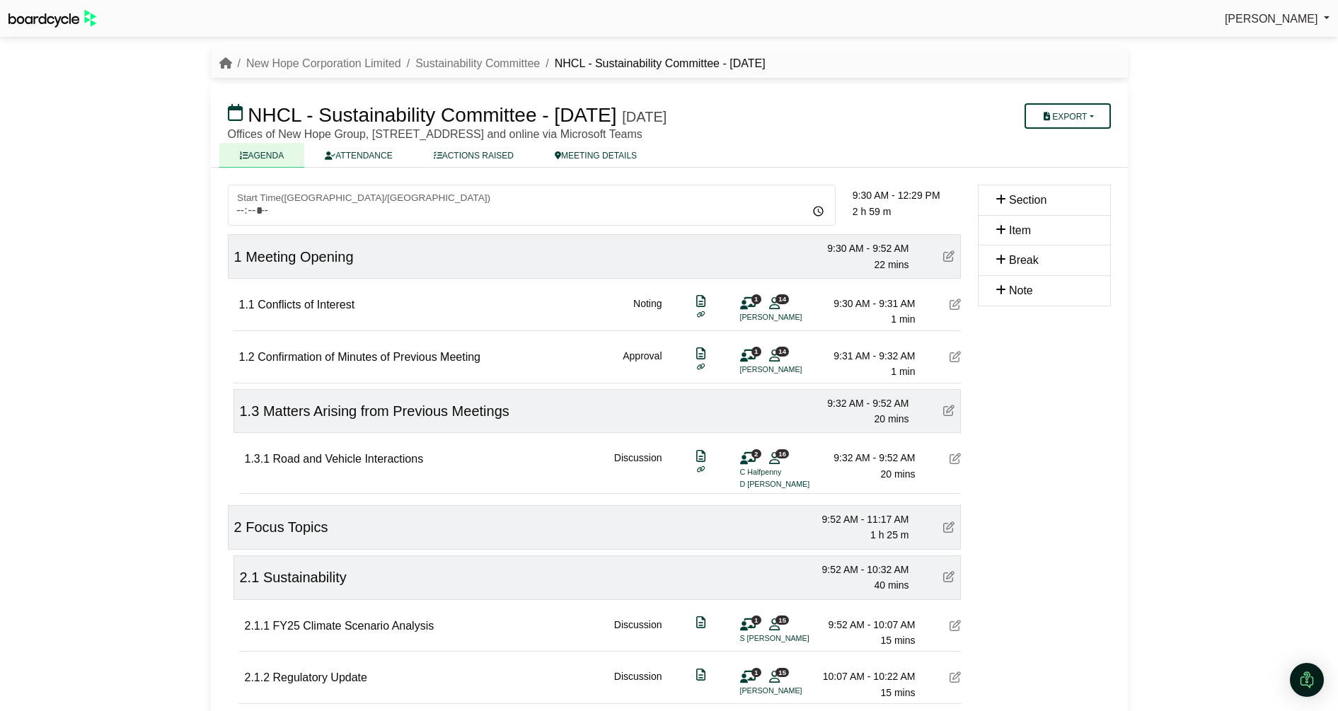 The image size is (1338, 711). What do you see at coordinates (320, 677) in the screenshot?
I see `span: Regulatory Update` at bounding box center [320, 677].